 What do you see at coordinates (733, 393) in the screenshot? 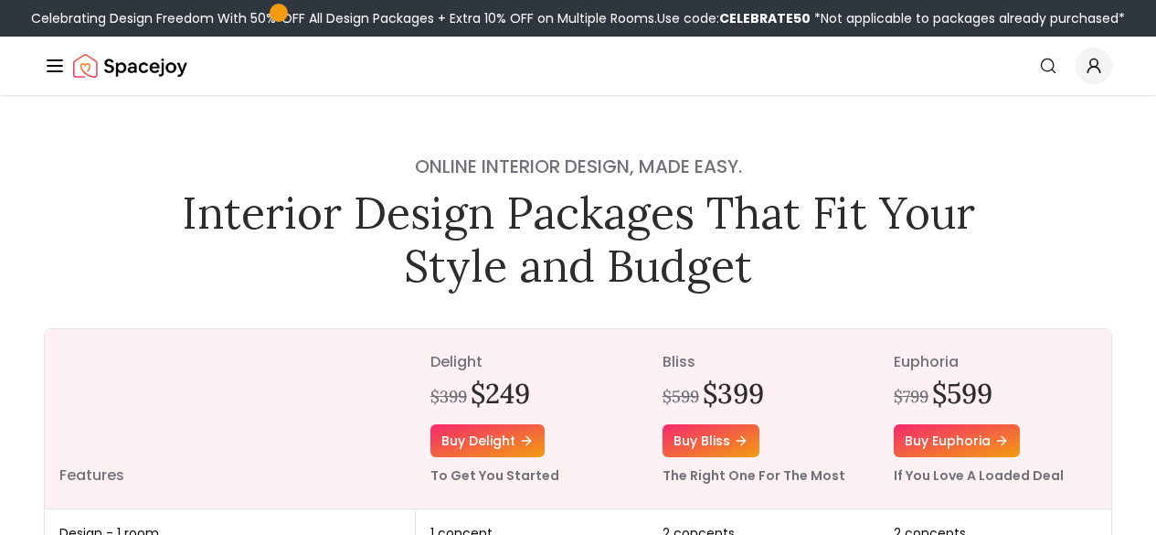
I see `h2: $399` at bounding box center [733, 393].